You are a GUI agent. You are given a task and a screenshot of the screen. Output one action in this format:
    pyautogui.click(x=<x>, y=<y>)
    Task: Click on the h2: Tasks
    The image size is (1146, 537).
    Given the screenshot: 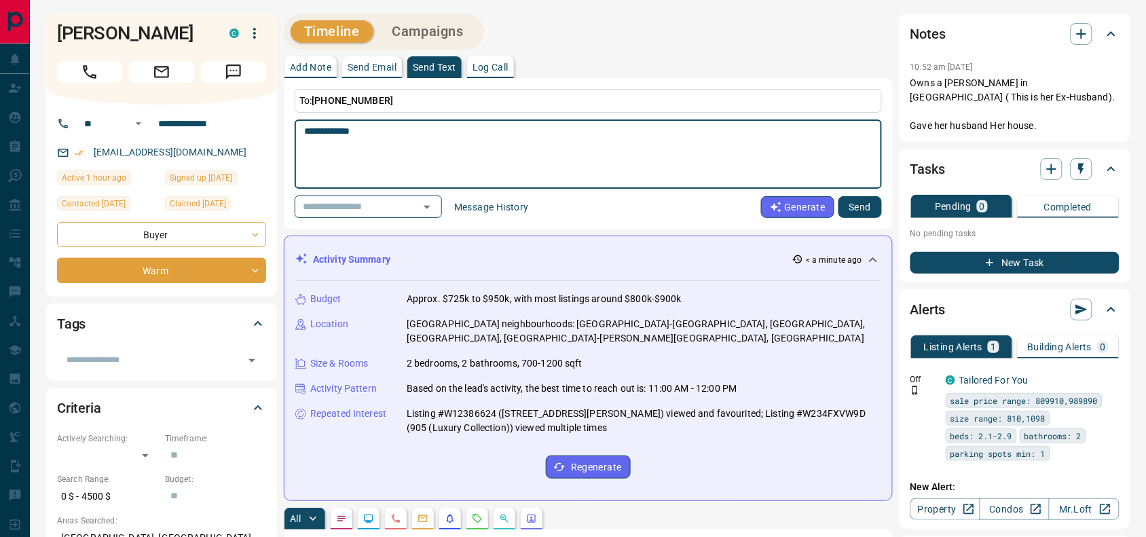 What is the action you would take?
    pyautogui.click(x=927, y=169)
    